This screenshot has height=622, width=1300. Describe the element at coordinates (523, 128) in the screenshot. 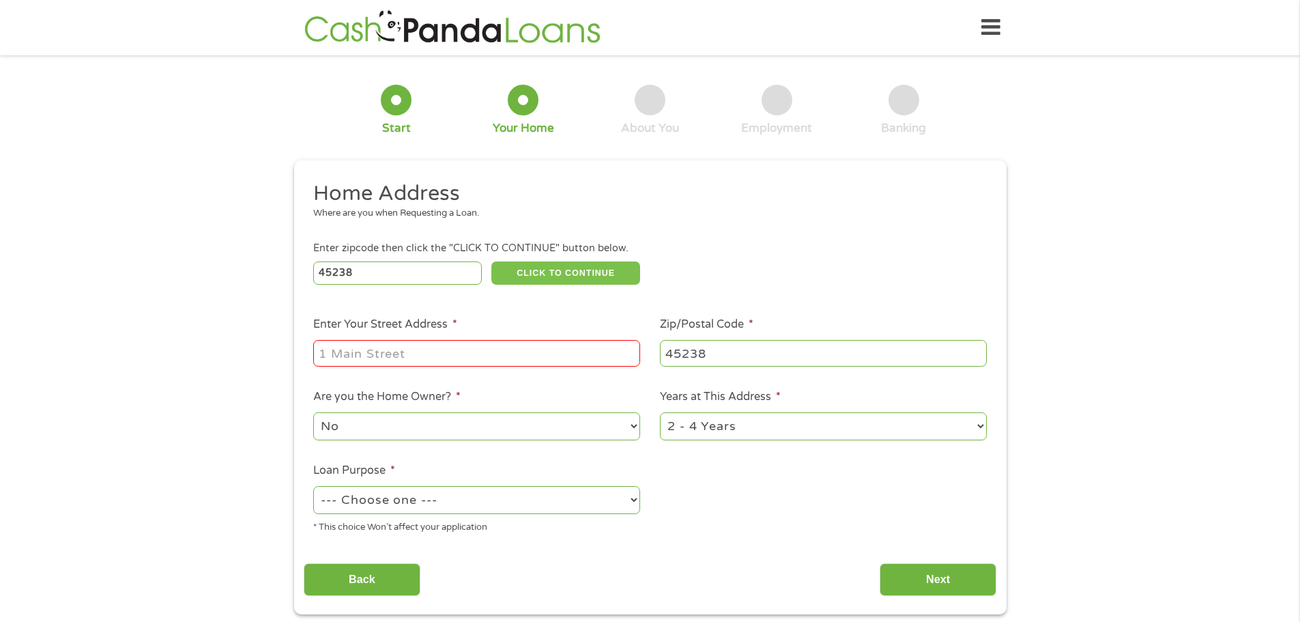

I see `div: Your Home` at that location.